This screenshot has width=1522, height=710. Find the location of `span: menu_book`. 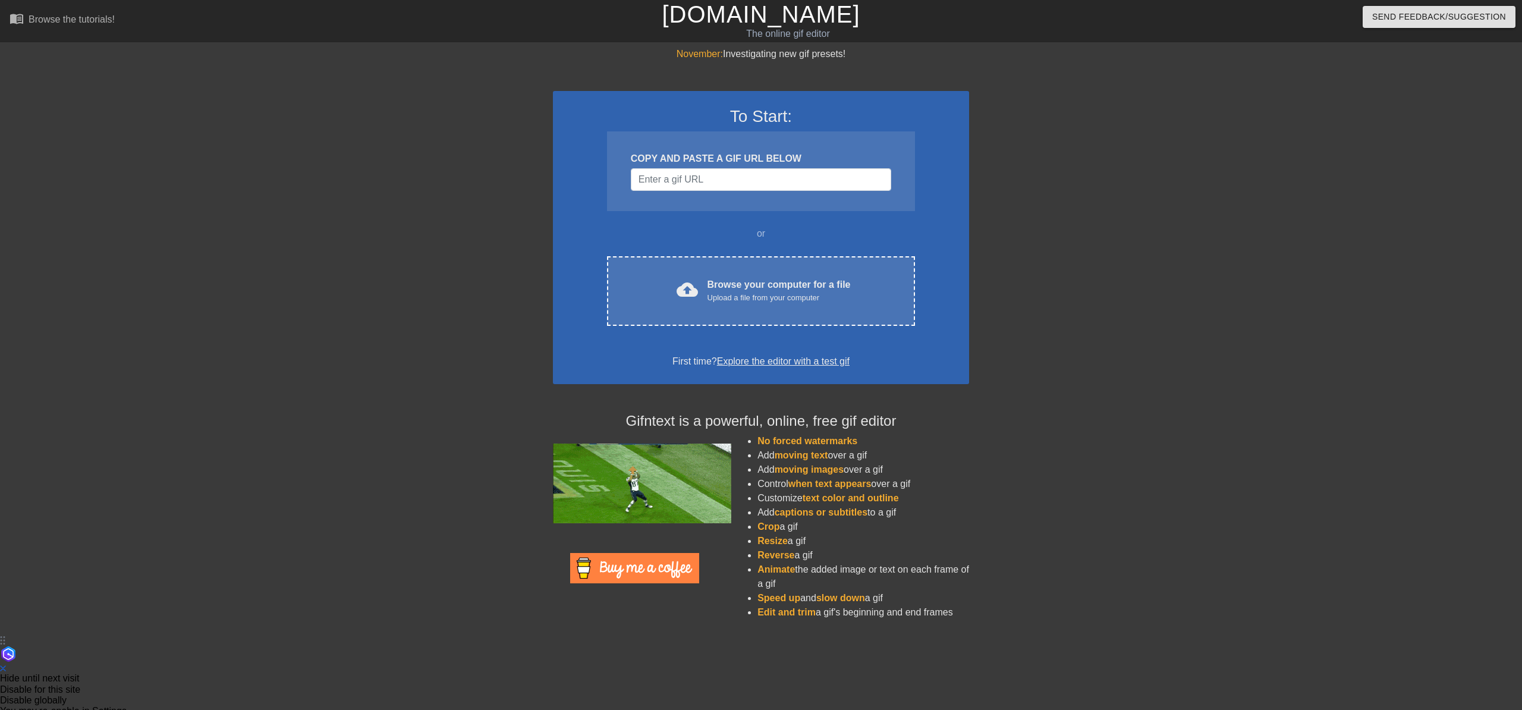

span: menu_book is located at coordinates (17, 18).